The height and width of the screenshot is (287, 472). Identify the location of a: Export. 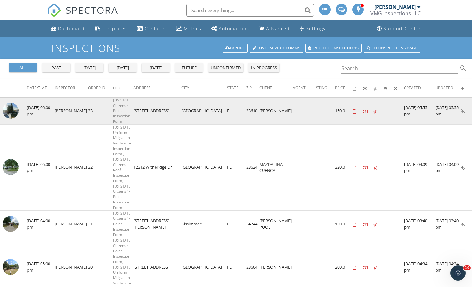
(235, 48).